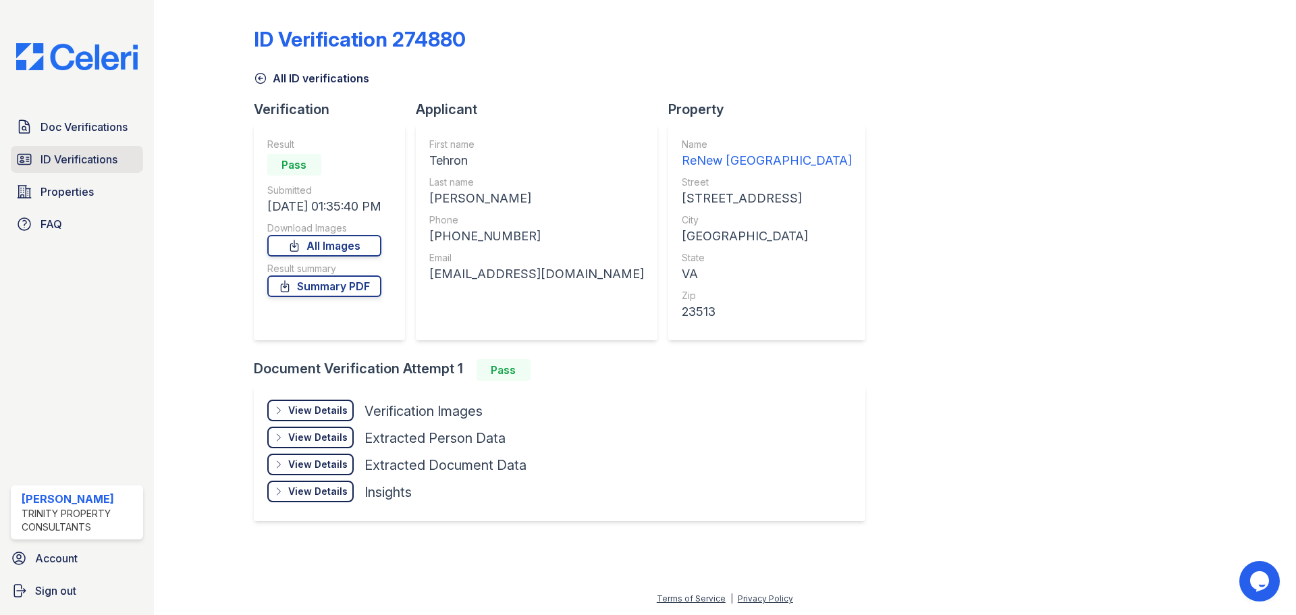  Describe the element at coordinates (77, 558) in the screenshot. I see `a: Account` at that location.